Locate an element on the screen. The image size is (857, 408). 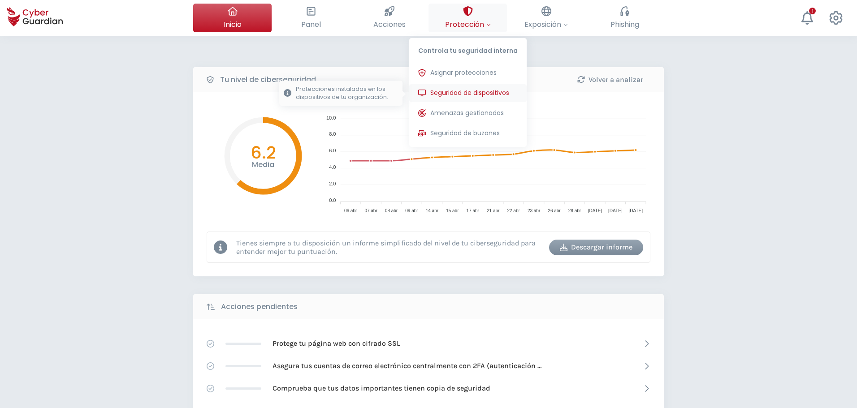
tspan: 14 abr is located at coordinates (432, 211).